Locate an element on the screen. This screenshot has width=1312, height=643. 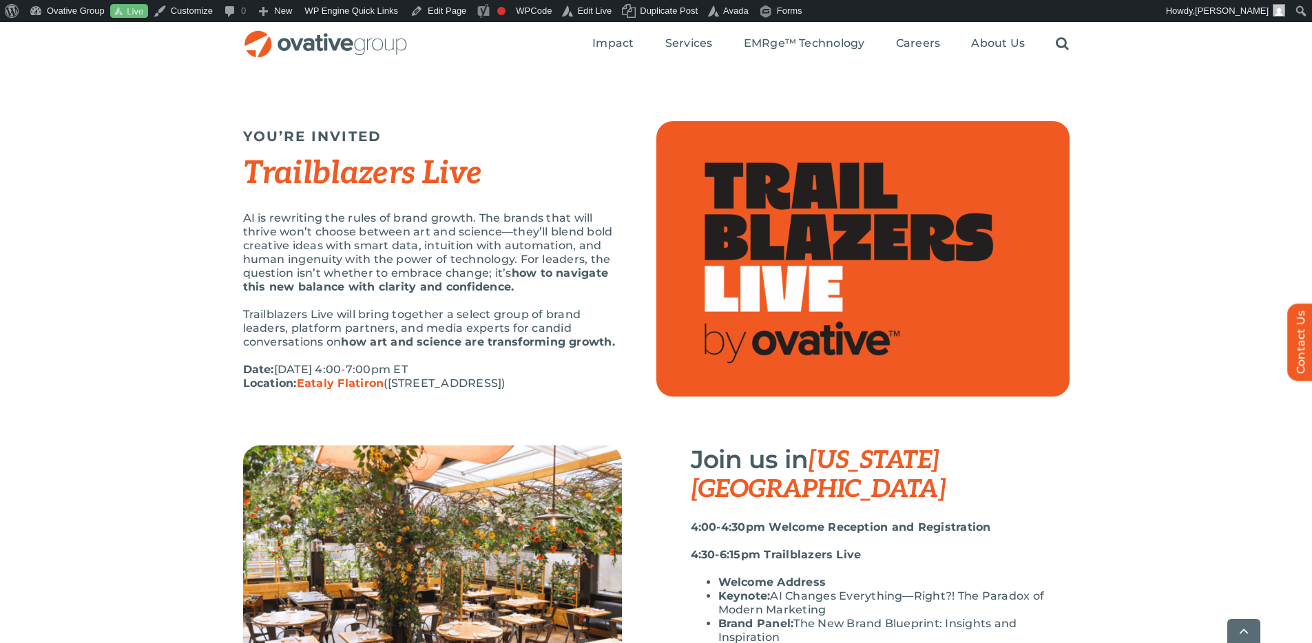
li: AI Changes Everything—Right?! The Paradox of Modern Marketing is located at coordinates (894, 603).